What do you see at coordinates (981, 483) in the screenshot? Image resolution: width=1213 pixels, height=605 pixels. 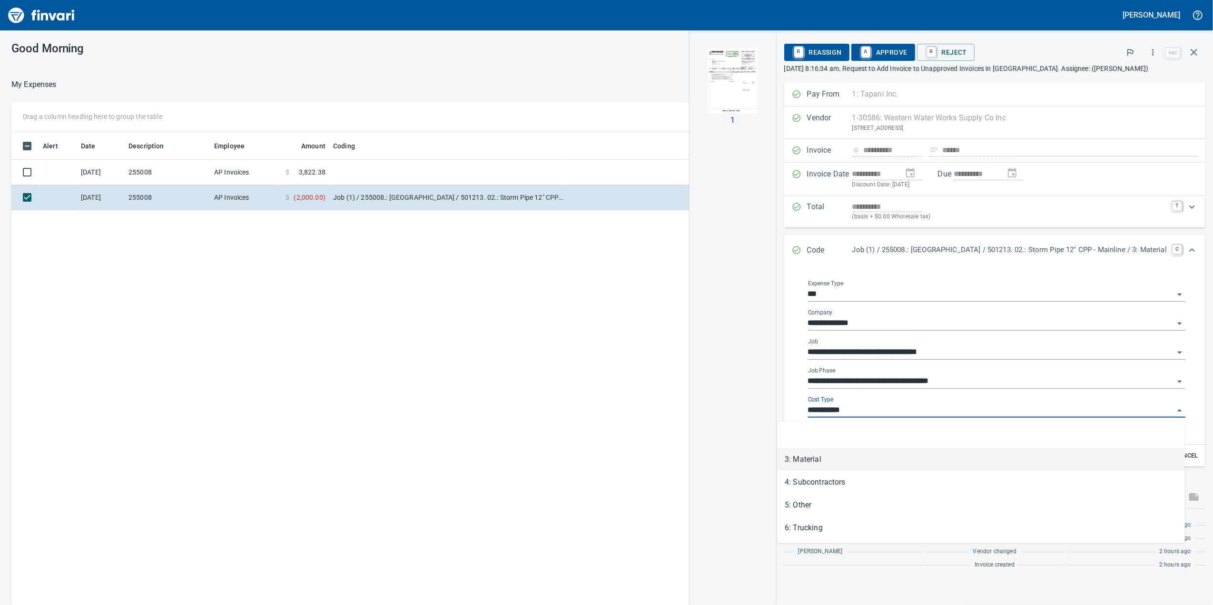 I see `li: 4: Subcontractors` at bounding box center [981, 483].